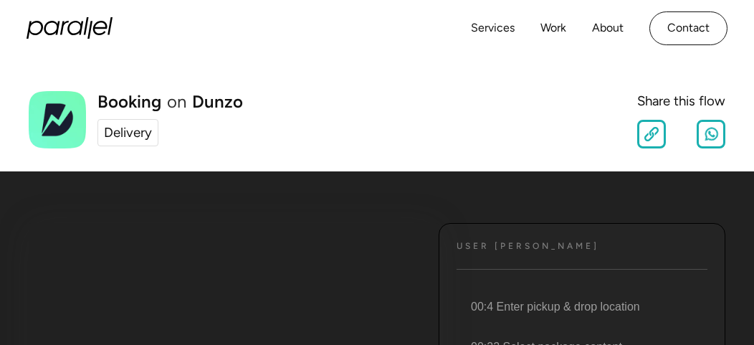 Image resolution: width=754 pixels, height=345 pixels. Describe the element at coordinates (70, 28) in the screenshot. I see `a: home` at that location.